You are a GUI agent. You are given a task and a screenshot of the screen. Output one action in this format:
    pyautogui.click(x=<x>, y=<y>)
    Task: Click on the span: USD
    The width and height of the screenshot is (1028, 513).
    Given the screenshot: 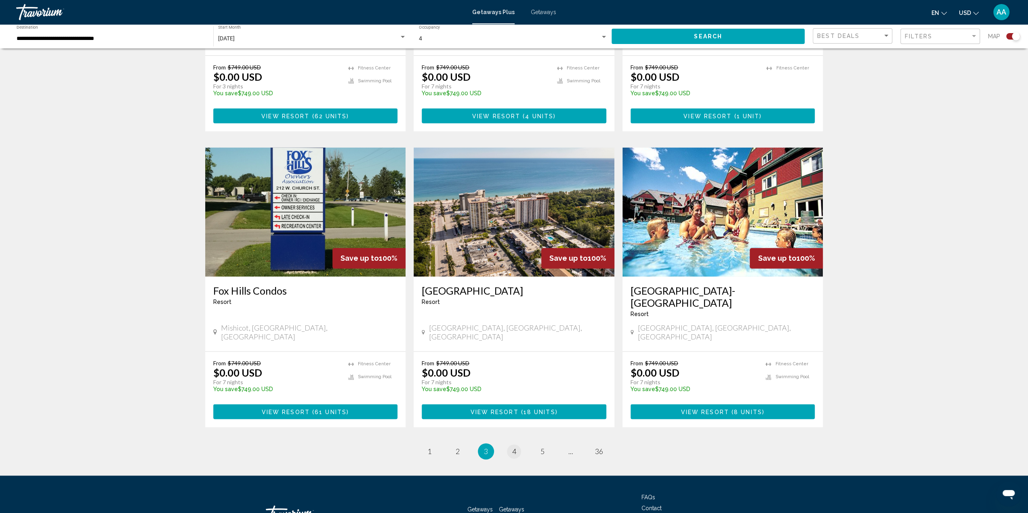 What is the action you would take?
    pyautogui.click(x=965, y=13)
    